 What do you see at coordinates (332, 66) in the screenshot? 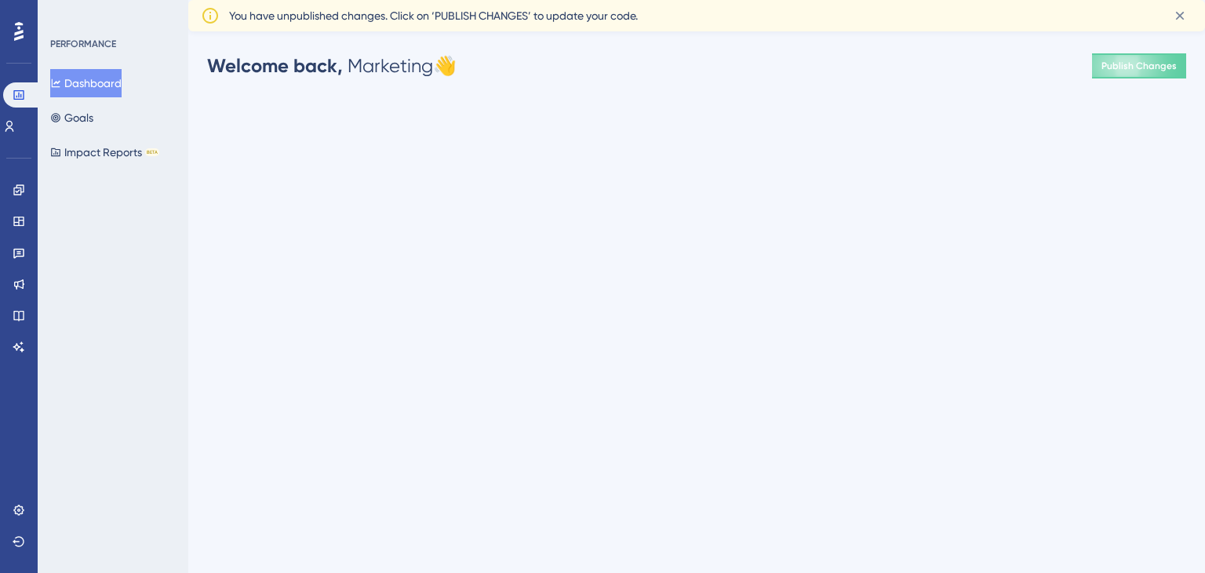
I see `div: Marketing 👋` at bounding box center [332, 66].